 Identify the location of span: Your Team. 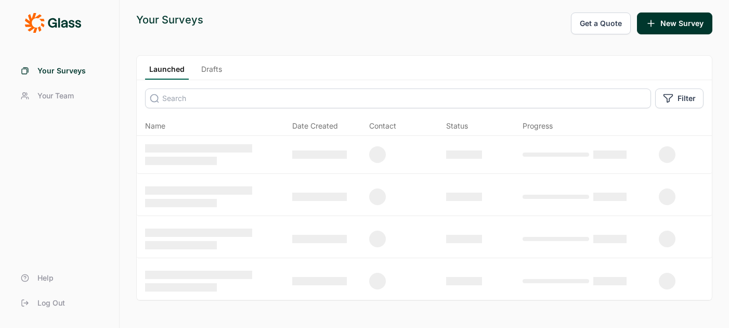
(56, 96).